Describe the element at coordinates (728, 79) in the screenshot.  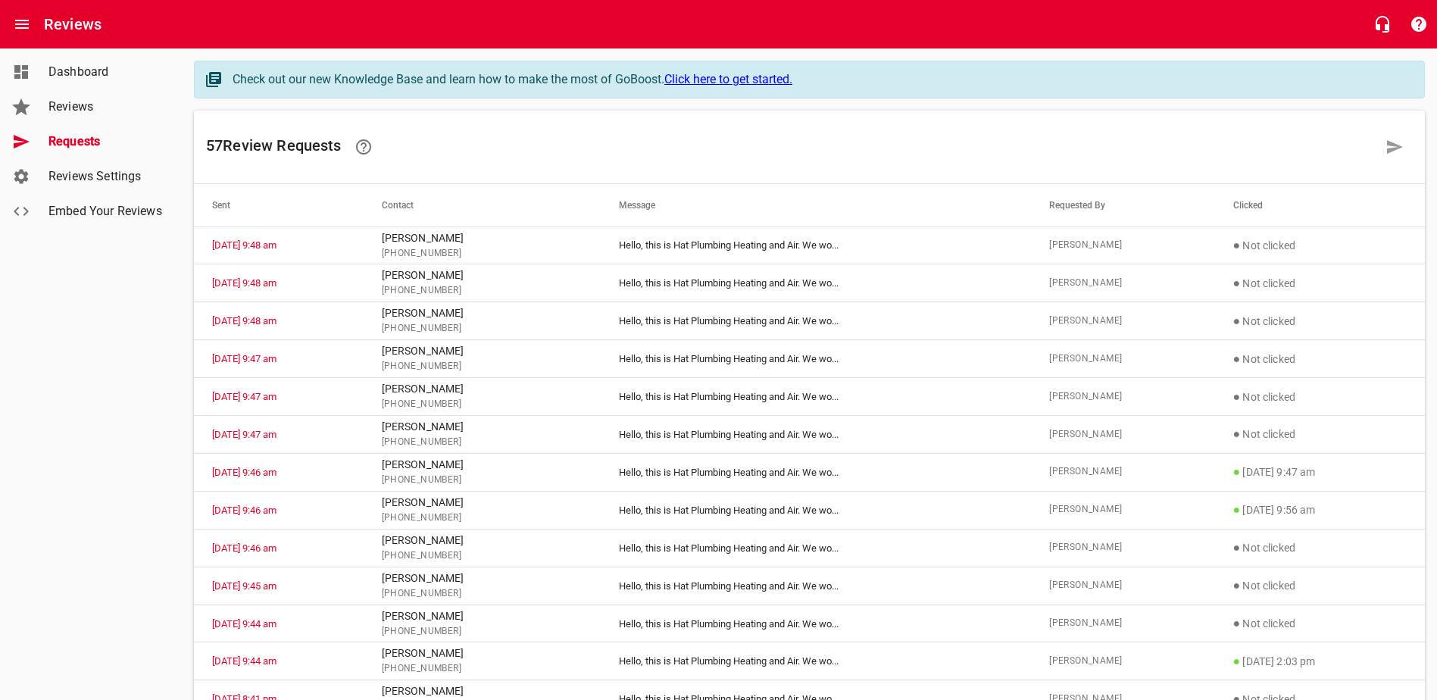
I see `a: Click here to get started.` at that location.